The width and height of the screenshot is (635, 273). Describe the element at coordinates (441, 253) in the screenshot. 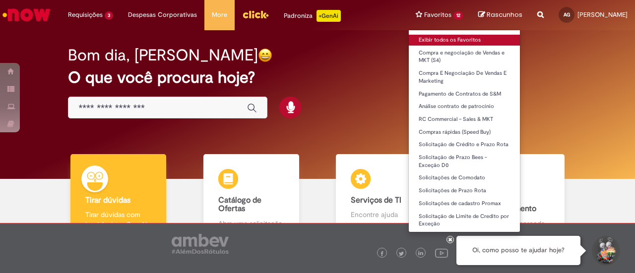

I see `img: logo_footer_youtube.png` at that location.